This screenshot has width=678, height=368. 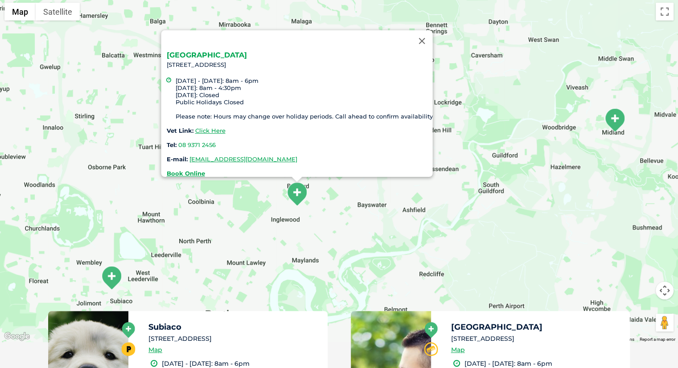 What do you see at coordinates (17, 337) in the screenshot?
I see `a: Open this area in Google Maps (opens a new window)` at bounding box center [17, 337].